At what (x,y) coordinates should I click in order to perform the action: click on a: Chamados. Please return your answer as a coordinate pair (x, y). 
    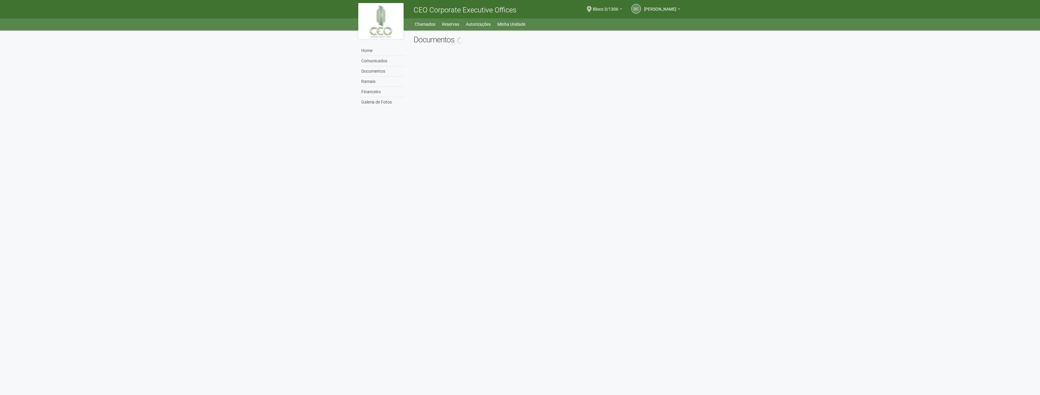
    Looking at the image, I should click on (425, 24).